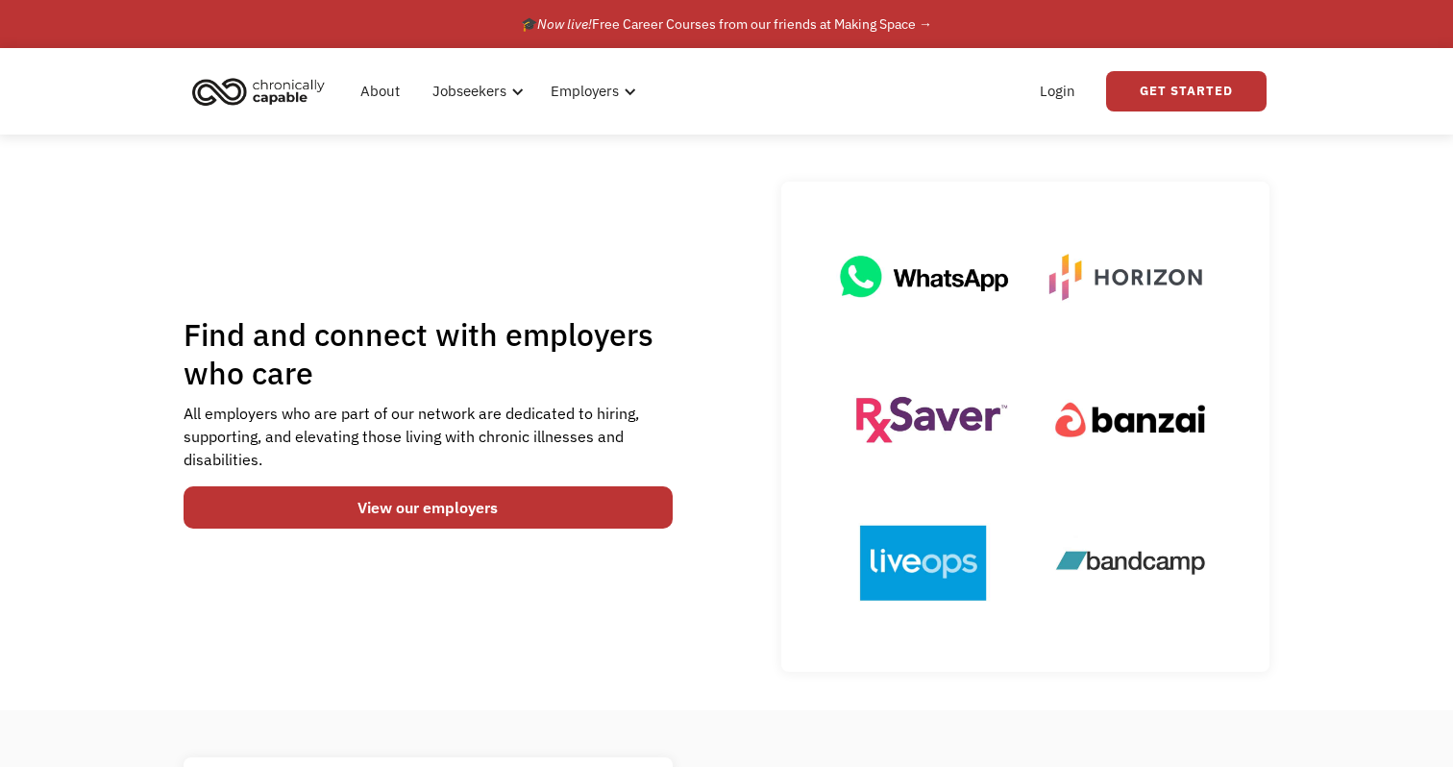 The height and width of the screenshot is (767, 1453). I want to click on img: Chronically Capable logo, so click(259, 91).